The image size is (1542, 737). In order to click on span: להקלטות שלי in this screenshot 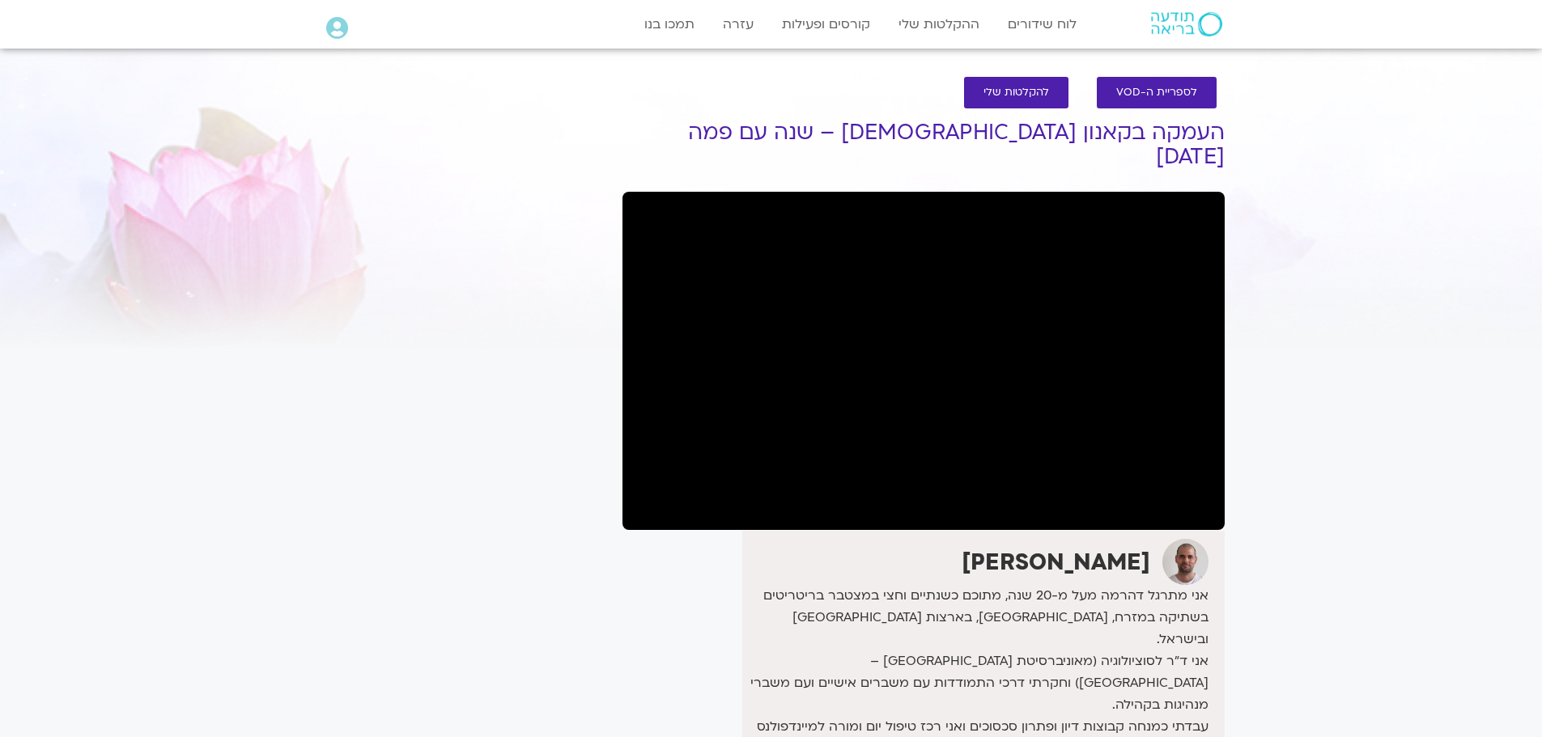, I will do `click(1016, 92)`.